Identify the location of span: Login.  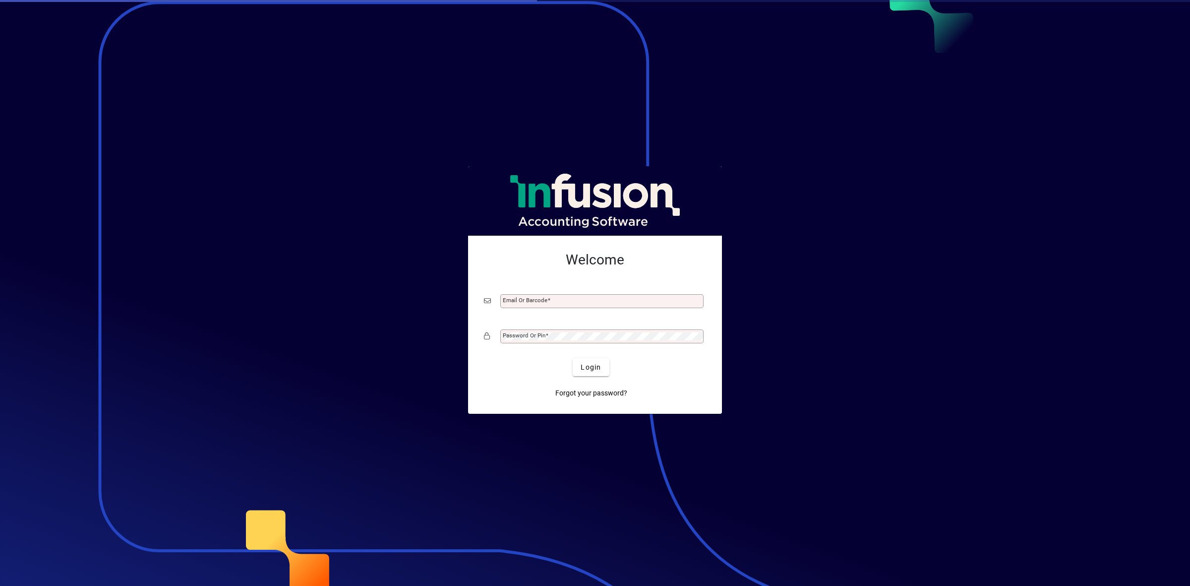
(590, 367).